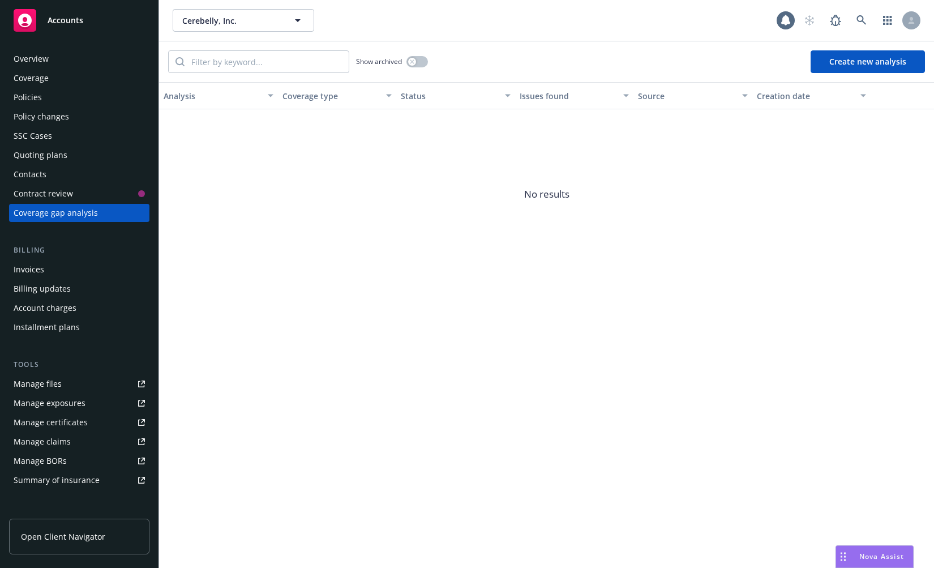  I want to click on button: Analysis, so click(218, 96).